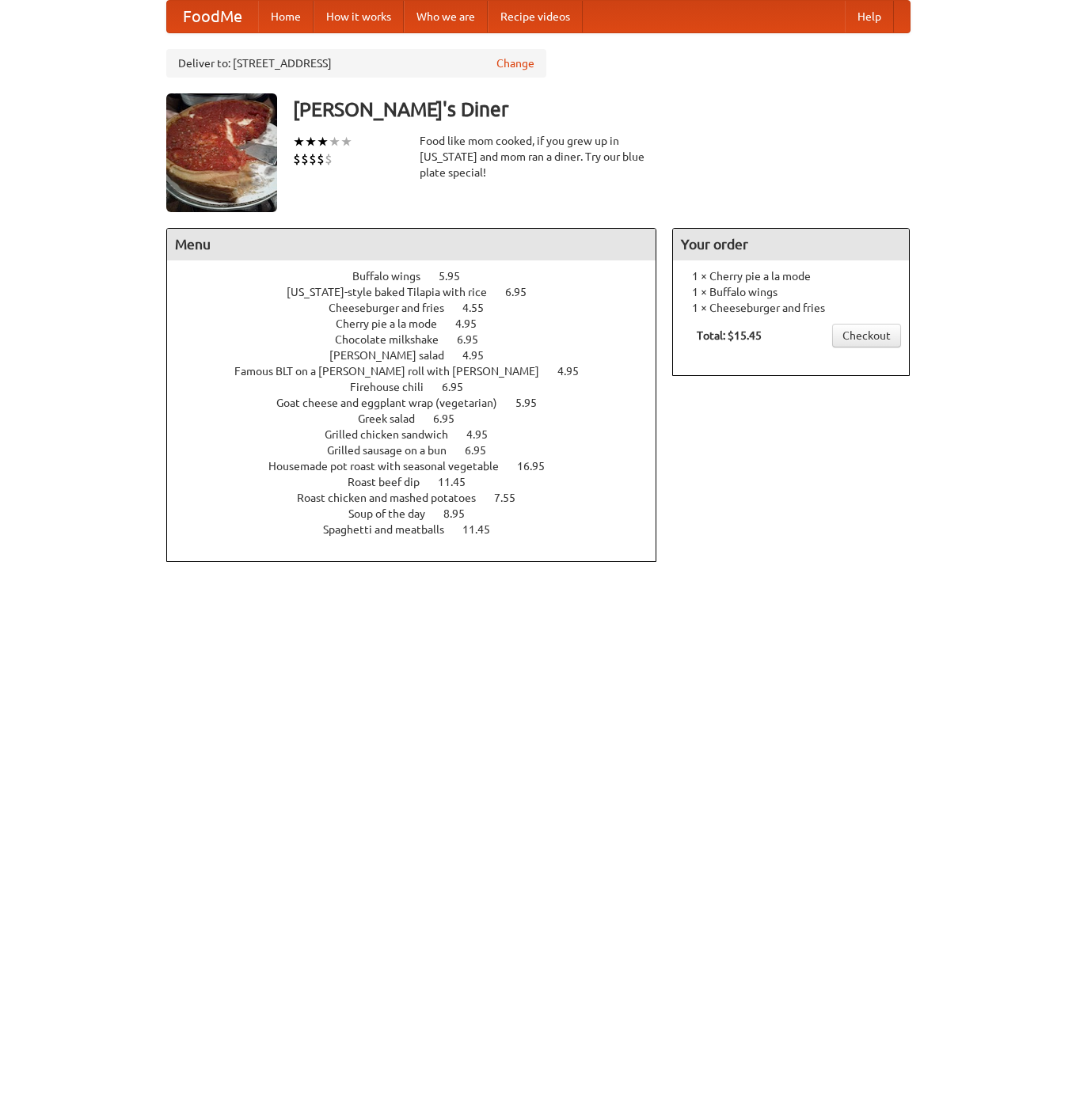  What do you see at coordinates (535, 16) in the screenshot?
I see `a: Recipe videos` at bounding box center [535, 16].